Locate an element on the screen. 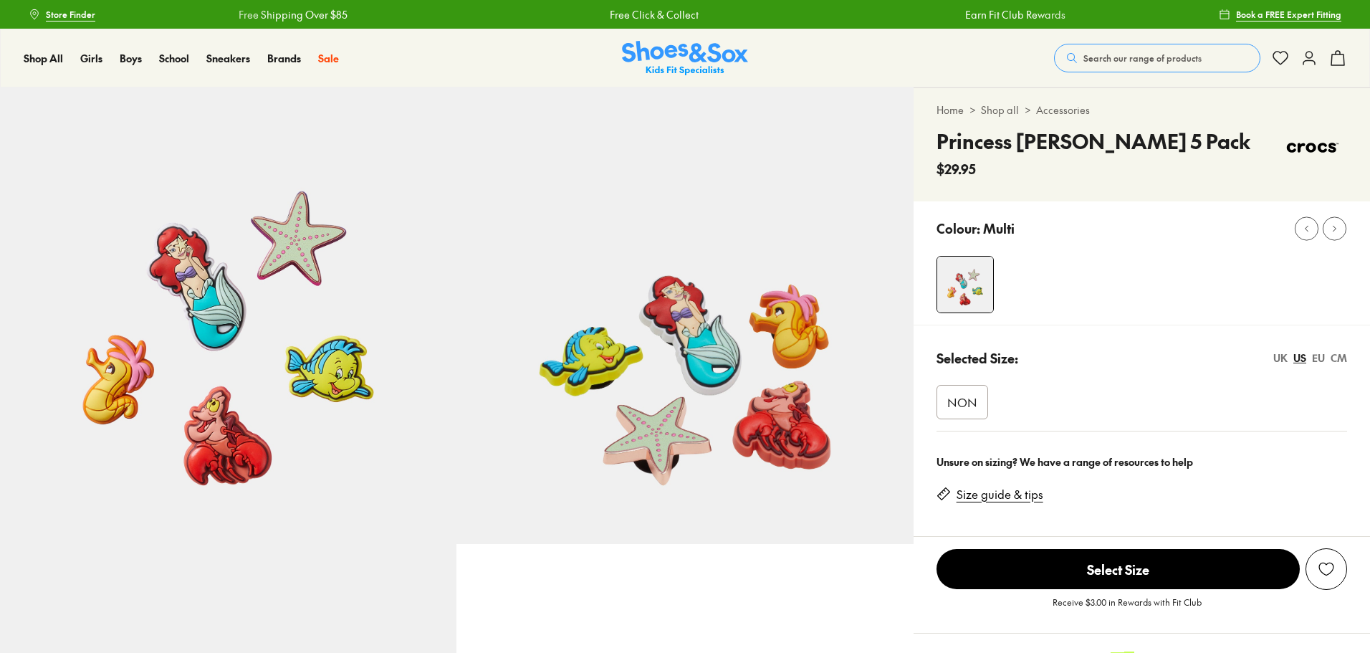 This screenshot has width=1370, height=653. img: Vendor logo is located at coordinates (1313, 148).